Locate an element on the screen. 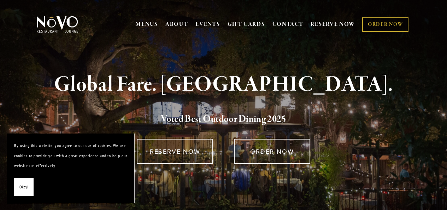  a: EVENTS is located at coordinates (207, 24).